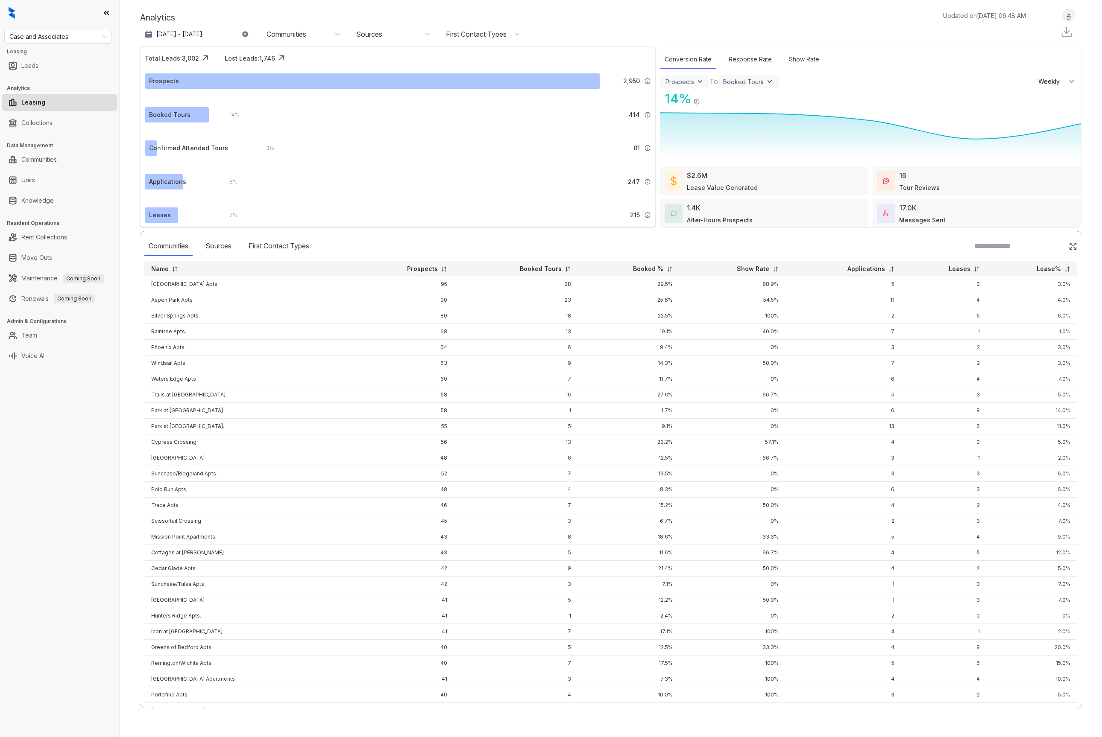  What do you see at coordinates (402, 585) in the screenshot?
I see `td: 42` at bounding box center [402, 585].